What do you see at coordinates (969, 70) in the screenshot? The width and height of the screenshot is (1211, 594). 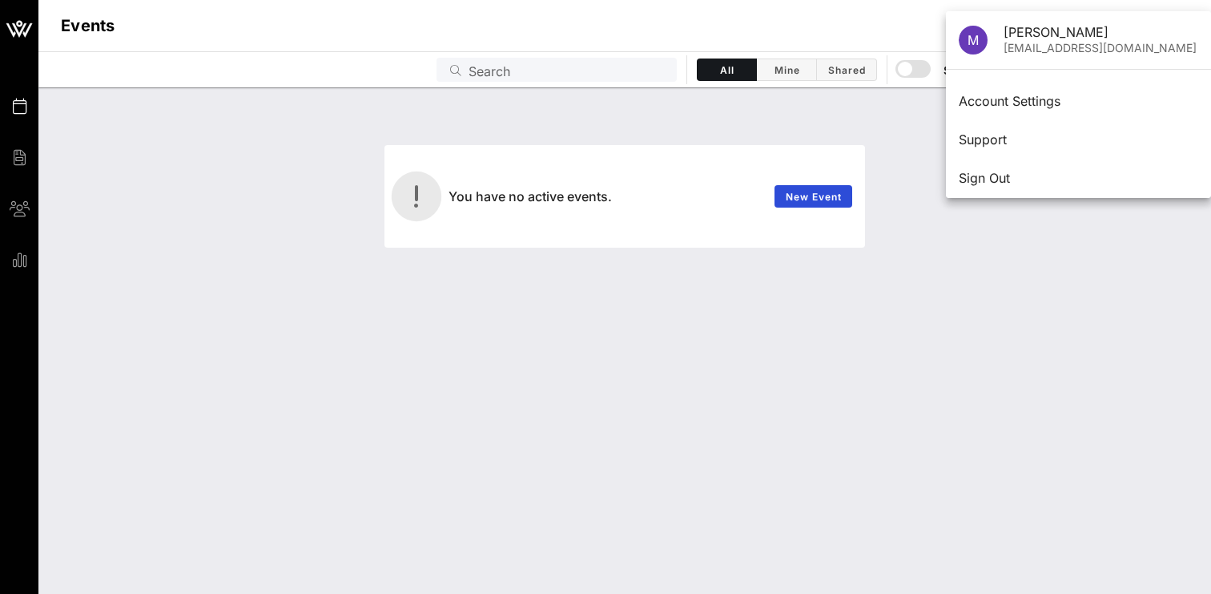 I see `button: Show Archived` at bounding box center [969, 70].